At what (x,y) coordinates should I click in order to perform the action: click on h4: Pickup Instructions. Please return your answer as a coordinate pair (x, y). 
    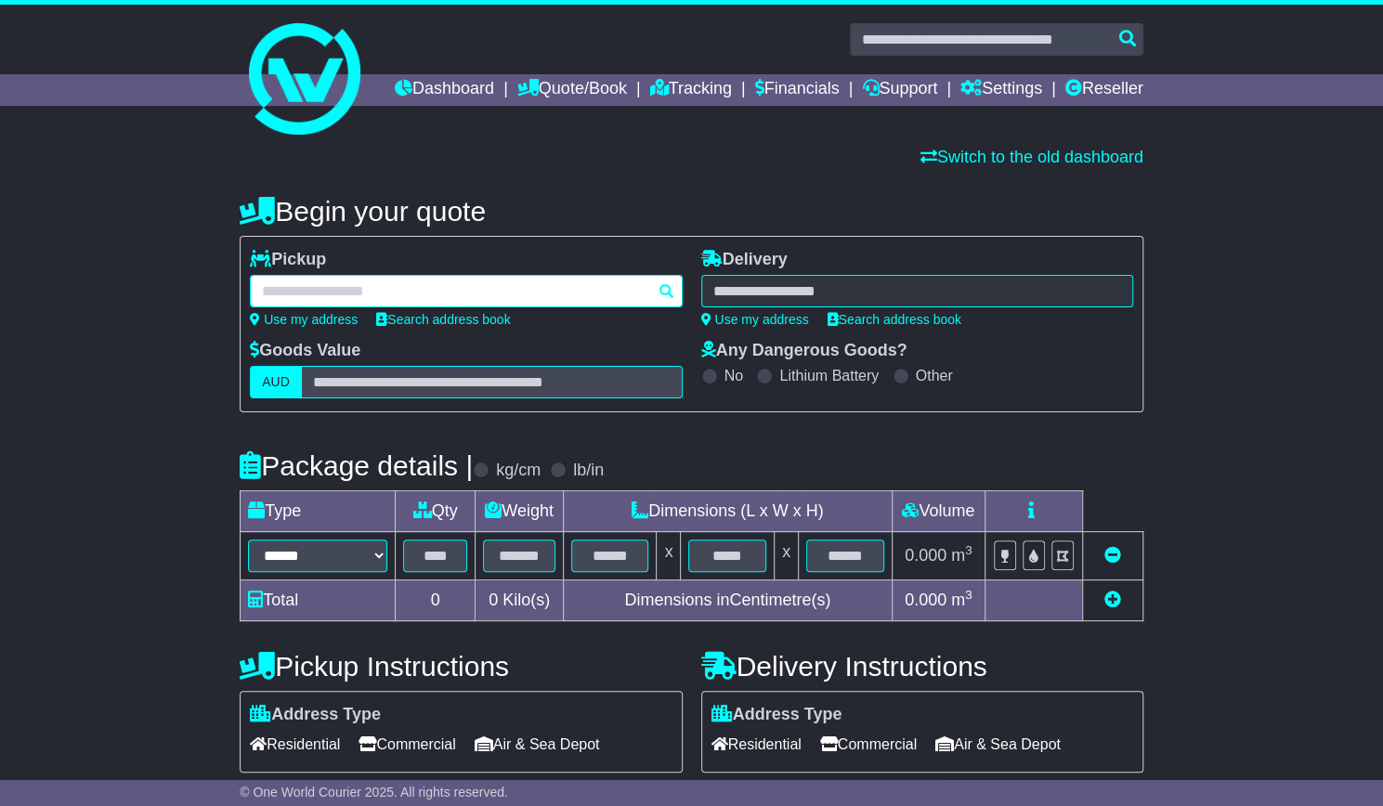
    Looking at the image, I should click on (461, 666).